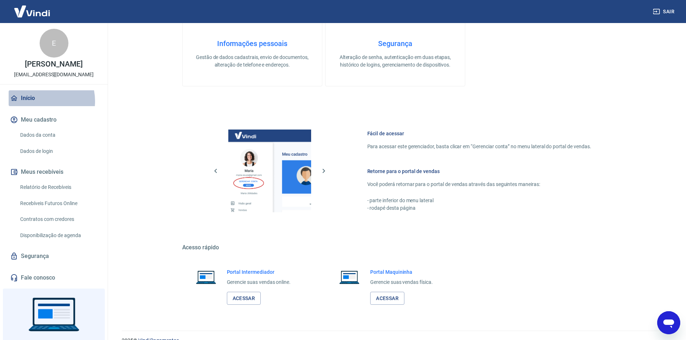 The image size is (686, 340). What do you see at coordinates (54, 278) in the screenshot?
I see `a: Fale conosco` at bounding box center [54, 278].